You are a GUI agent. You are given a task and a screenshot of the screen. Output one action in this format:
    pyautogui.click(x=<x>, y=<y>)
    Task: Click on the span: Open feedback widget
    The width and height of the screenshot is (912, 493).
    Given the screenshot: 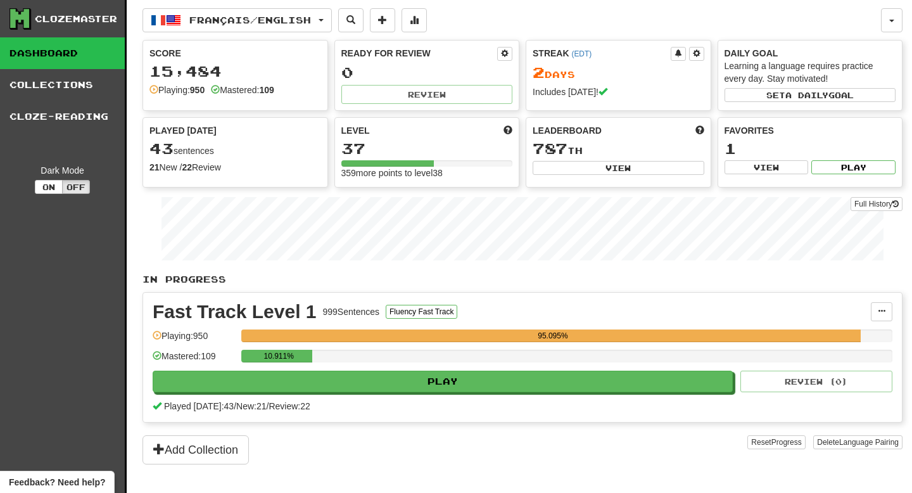 What is the action you would take?
    pyautogui.click(x=57, y=482)
    